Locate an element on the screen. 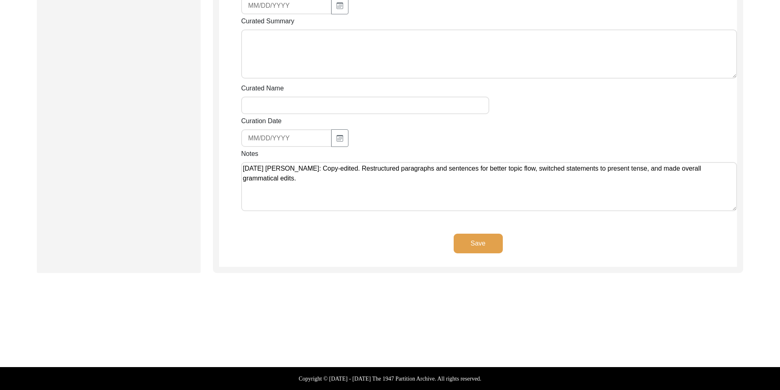 The image size is (780, 390). label: Notes is located at coordinates (250, 154).